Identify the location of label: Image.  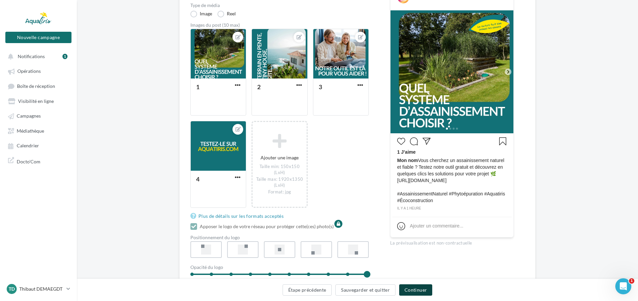
(201, 14).